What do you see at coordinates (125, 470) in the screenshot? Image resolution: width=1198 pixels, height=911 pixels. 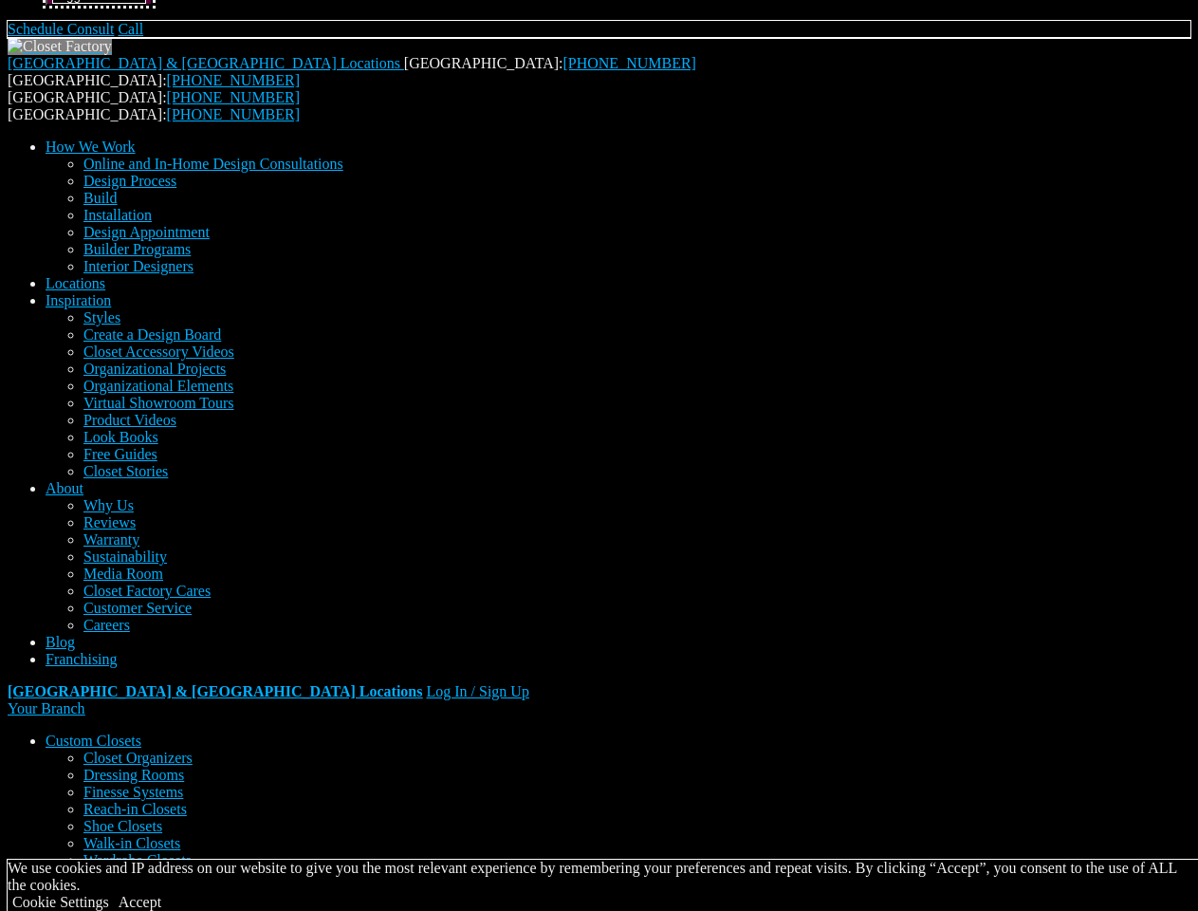 I see `a: Closet Stories` at bounding box center [125, 470].